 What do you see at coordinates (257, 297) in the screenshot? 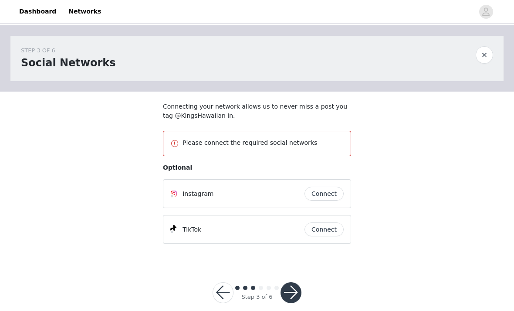
I see `div: Step 3 of 6` at bounding box center [257, 297].